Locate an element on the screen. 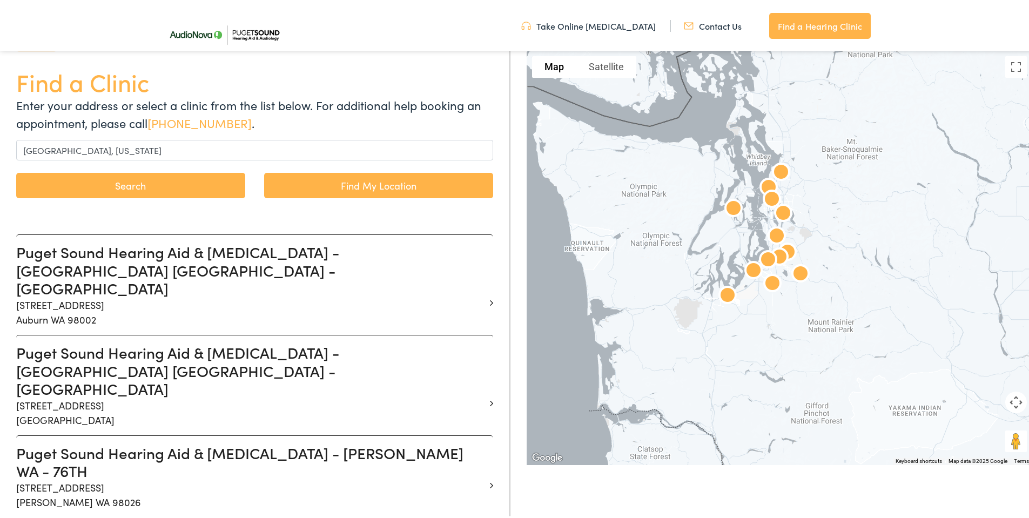 The image size is (1029, 518). a: Find My Location is located at coordinates (379, 183).